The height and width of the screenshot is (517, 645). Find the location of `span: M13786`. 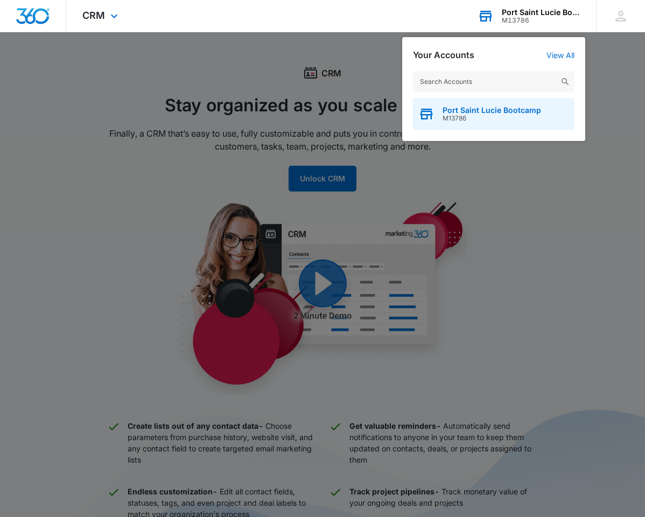

span: M13786 is located at coordinates (492, 118).